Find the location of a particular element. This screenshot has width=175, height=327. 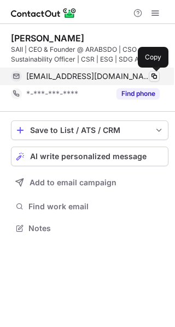

button: Reveal Button is located at coordinates (138, 94).